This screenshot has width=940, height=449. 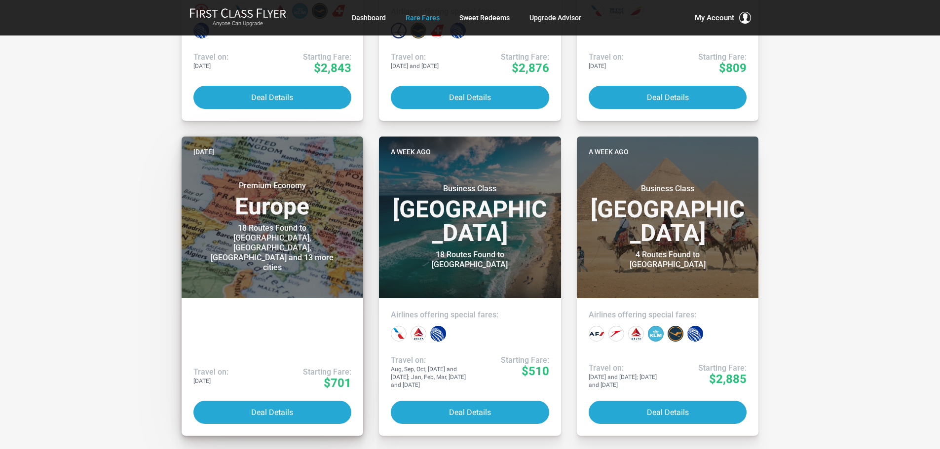 I want to click on a: Sweet Redeems, so click(x=484, y=18).